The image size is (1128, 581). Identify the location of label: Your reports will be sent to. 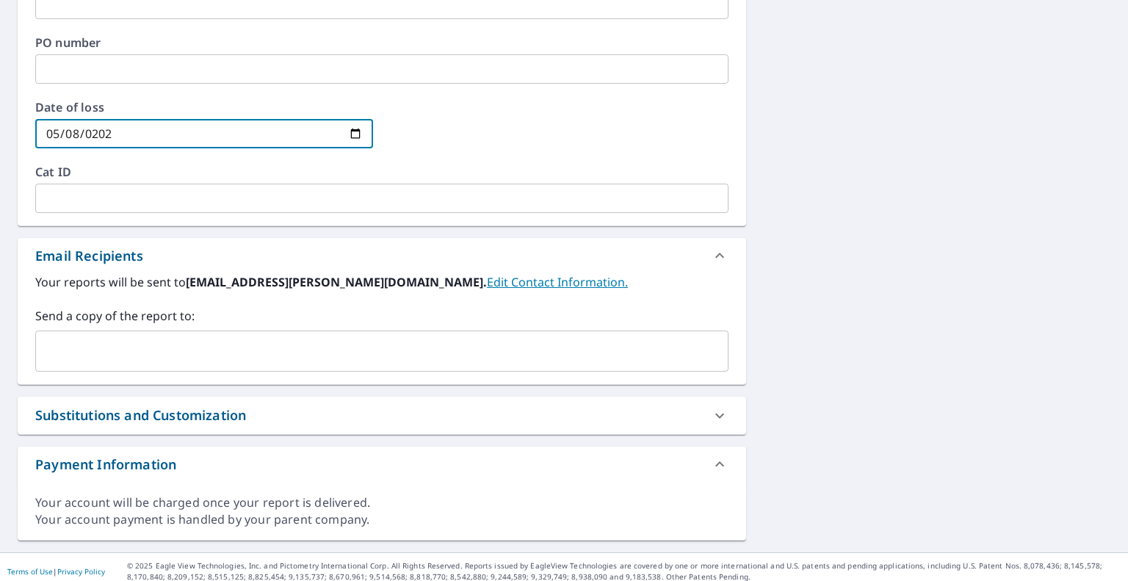
(382, 282).